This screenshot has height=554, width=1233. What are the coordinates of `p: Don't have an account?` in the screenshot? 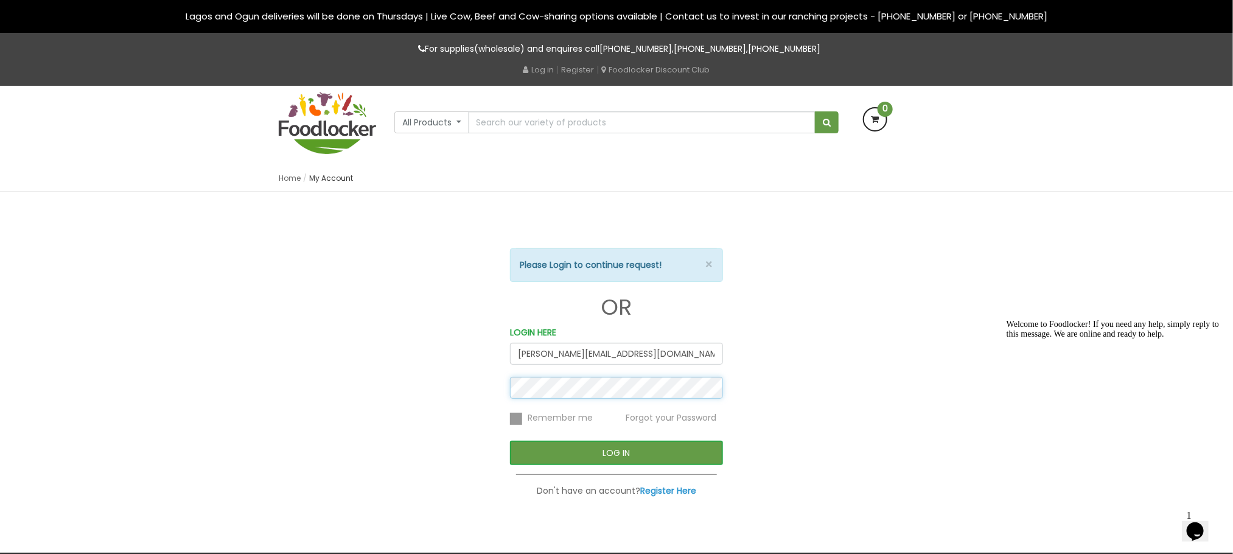 It's located at (616, 490).